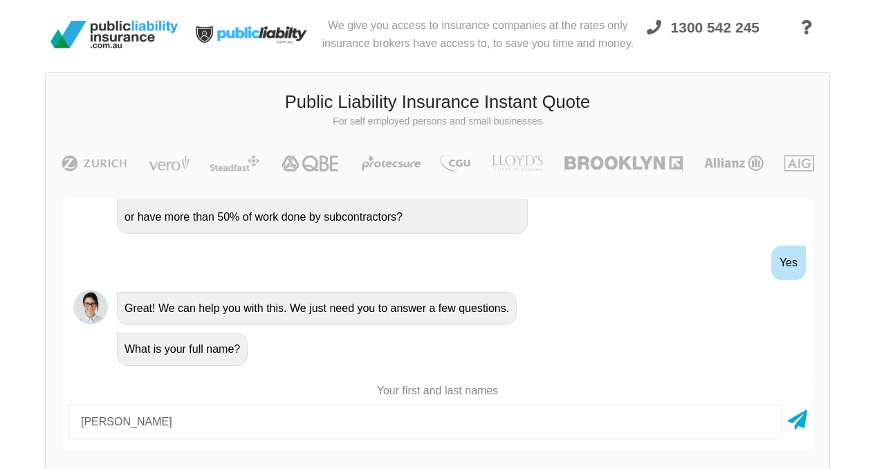 The width and height of the screenshot is (875, 469). What do you see at coordinates (437, 122) in the screenshot?
I see `p: For self employed persons and small businesses` at bounding box center [437, 122].